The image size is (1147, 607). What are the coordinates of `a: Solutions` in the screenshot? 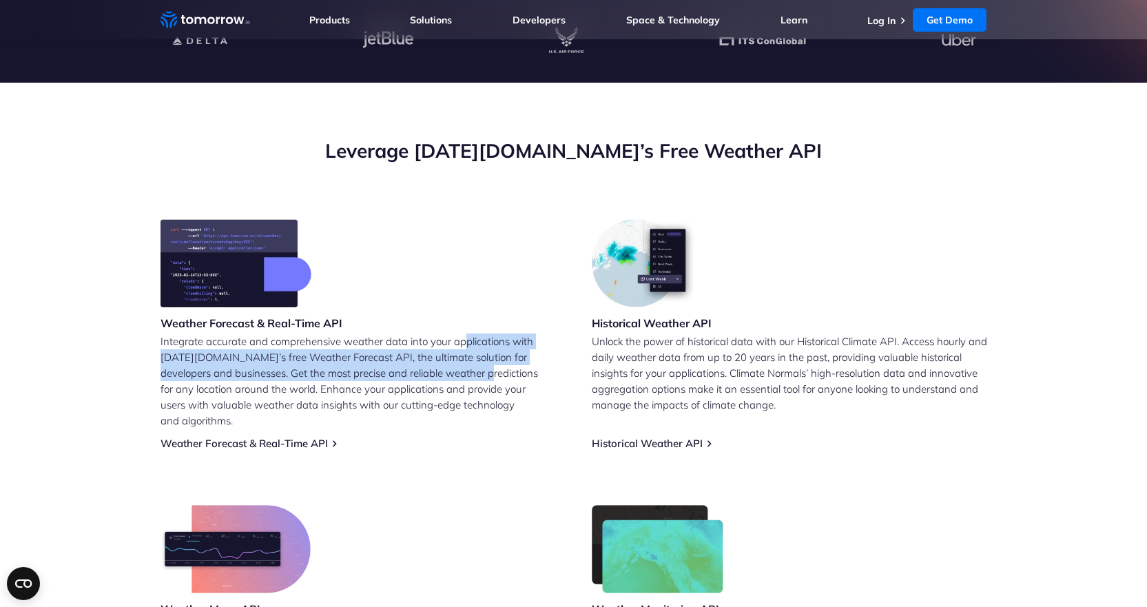 It's located at (431, 20).